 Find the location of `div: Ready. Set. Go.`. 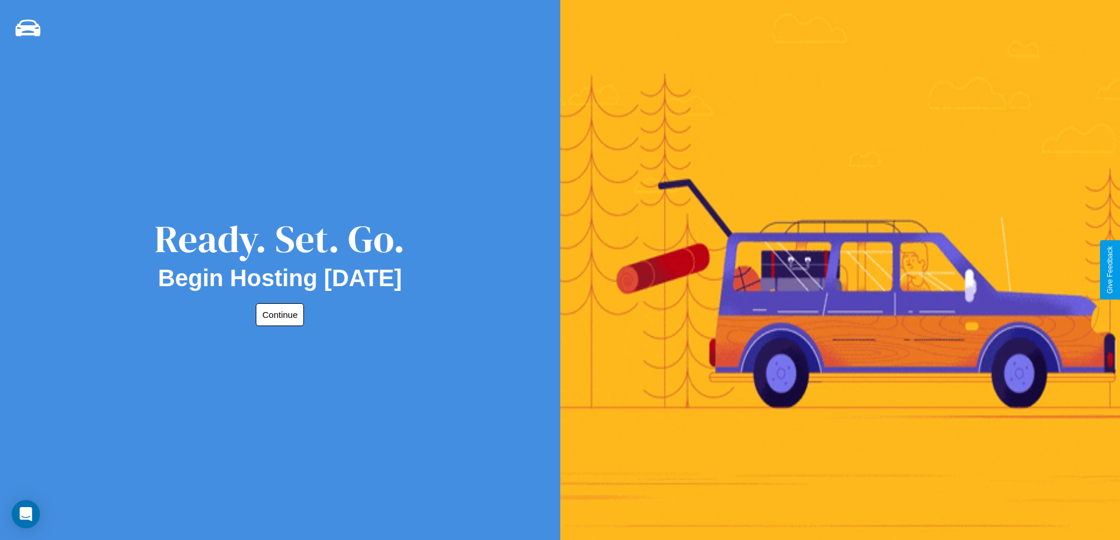

div: Ready. Set. Go. is located at coordinates (280, 239).